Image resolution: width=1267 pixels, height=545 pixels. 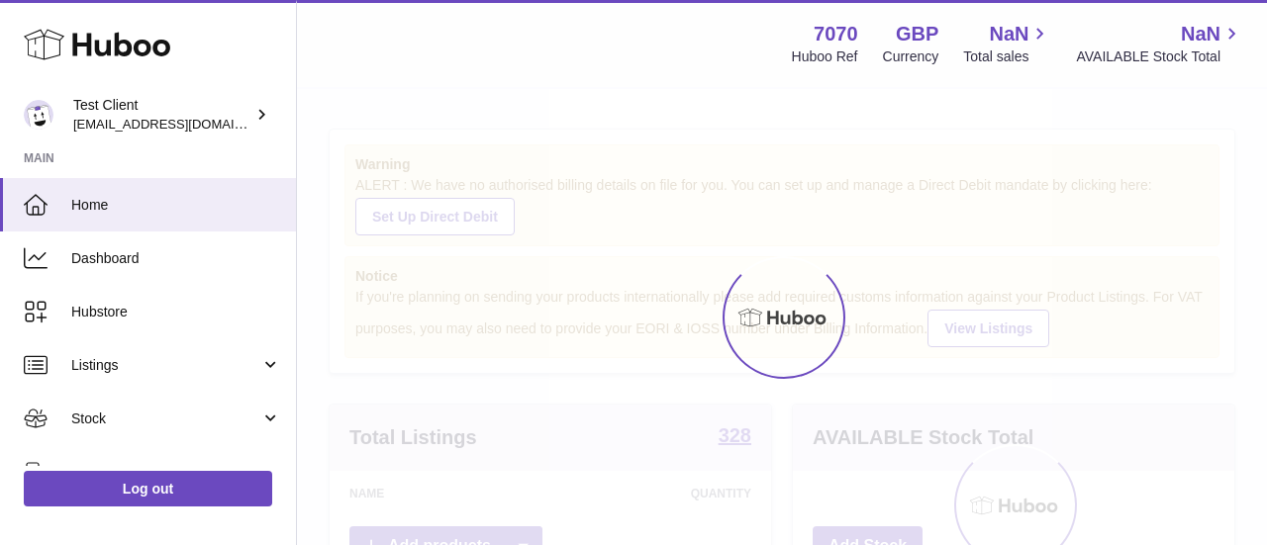 I want to click on span: Total sales, so click(x=1006, y=56).